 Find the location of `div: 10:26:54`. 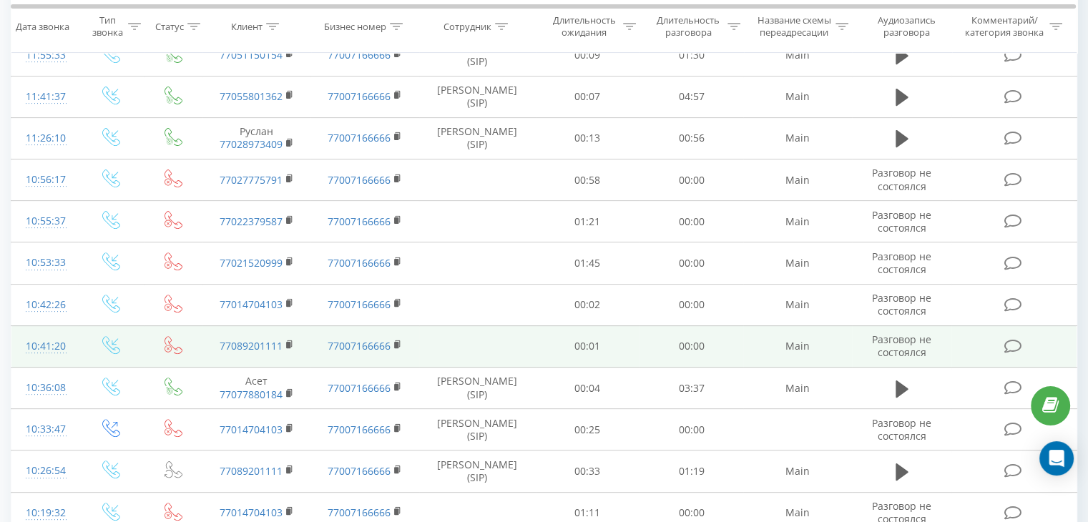

div: 10:26:54 is located at coordinates (44, 471).